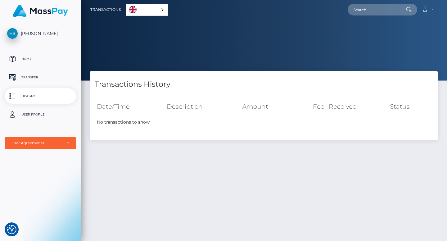  What do you see at coordinates (37, 143) in the screenshot?
I see `div: User Agreements` at bounding box center [37, 143].